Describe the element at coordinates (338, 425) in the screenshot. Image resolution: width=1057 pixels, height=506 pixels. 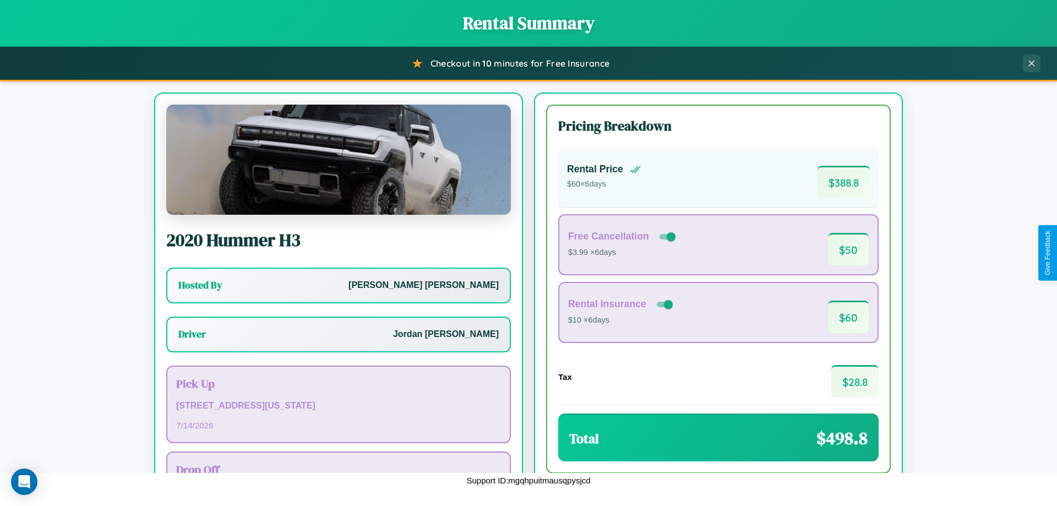
I see `p: 7 / 14 / 2026` at that location.